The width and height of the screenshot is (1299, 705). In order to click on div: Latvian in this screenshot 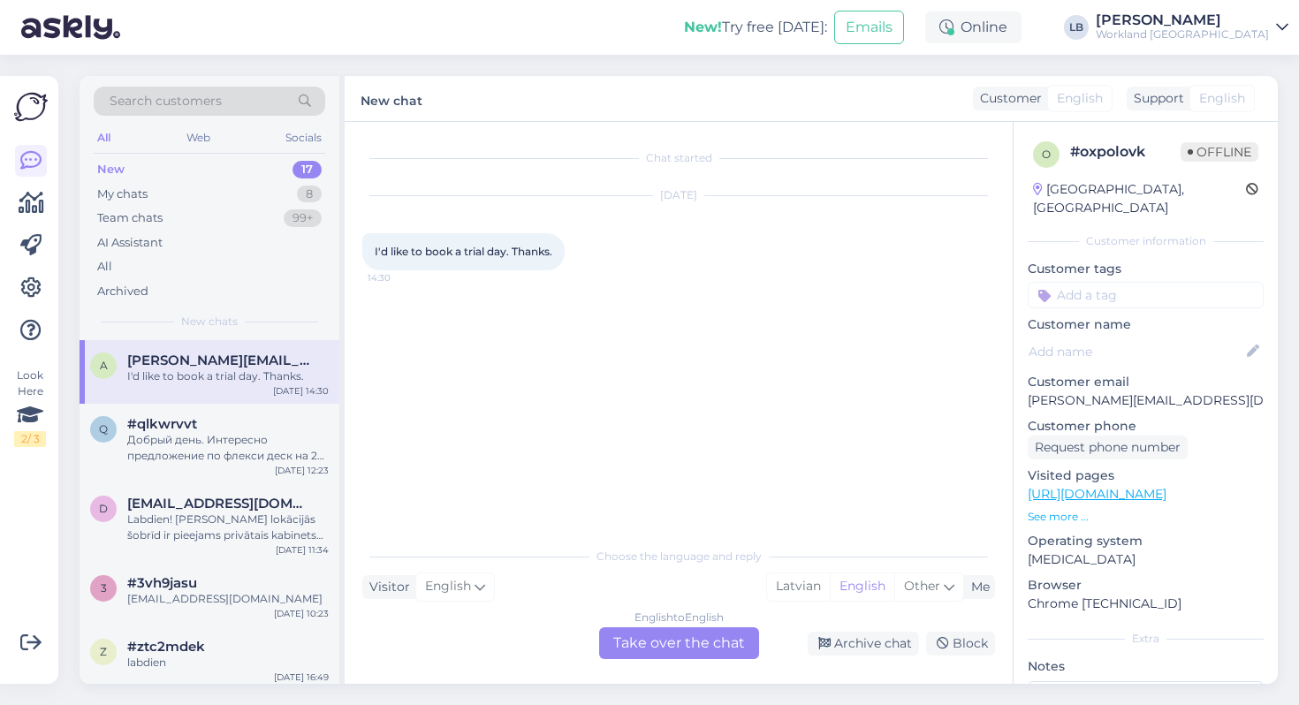, I will do `click(798, 587)`.